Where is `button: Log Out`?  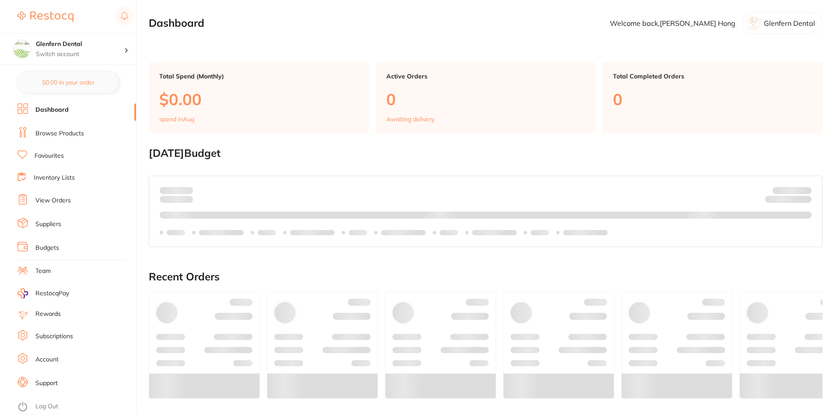 button: Log Out is located at coordinates (75, 407).